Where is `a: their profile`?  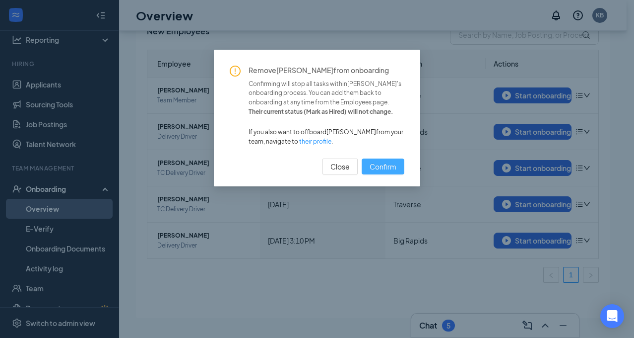
a: their profile is located at coordinates (315, 141).